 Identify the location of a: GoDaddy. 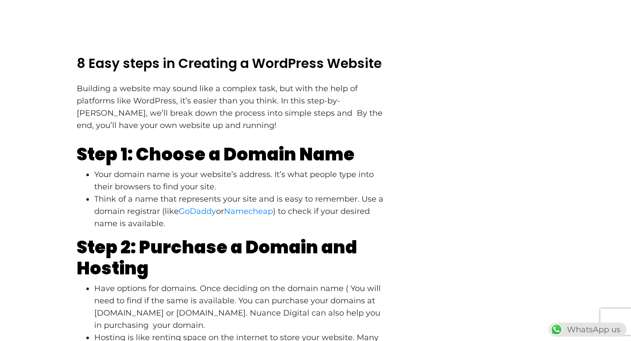
(197, 211).